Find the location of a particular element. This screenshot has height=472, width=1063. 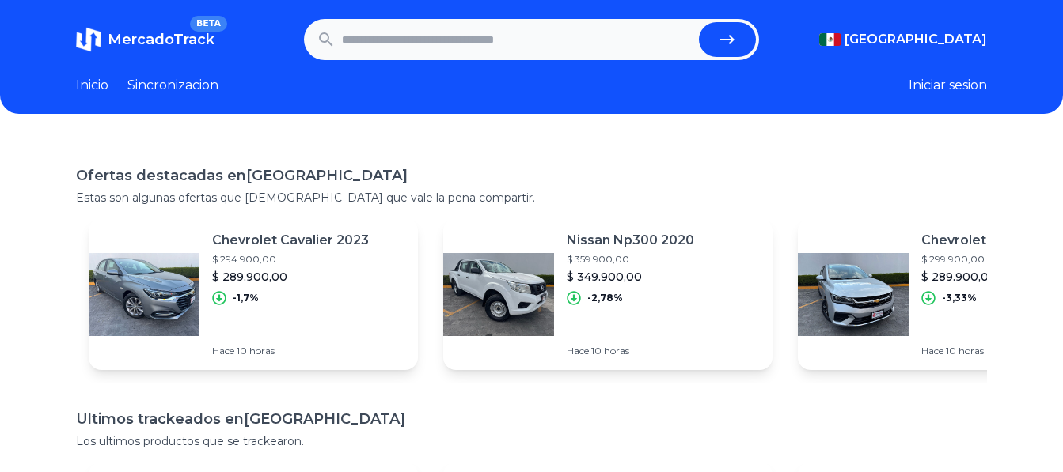

img: MercadoTrack is located at coordinates (89, 40).